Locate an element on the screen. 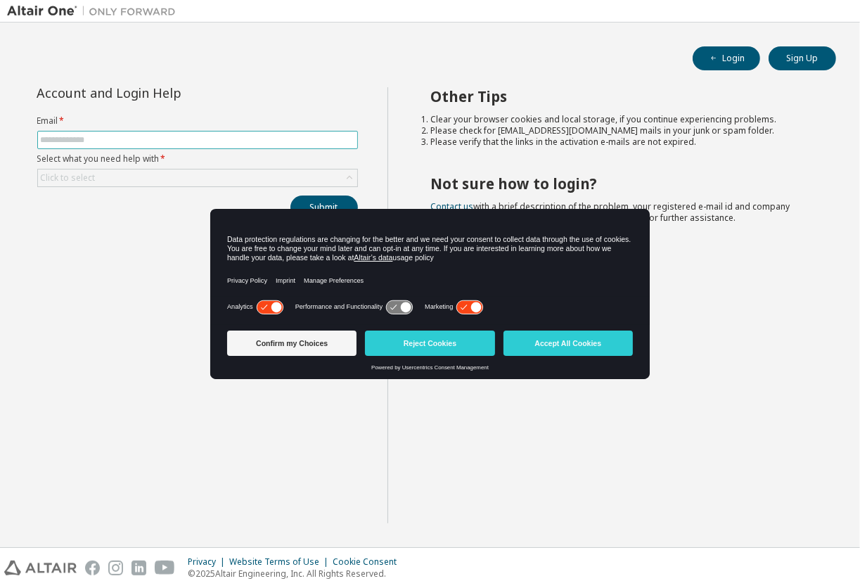  div: Privacy is located at coordinates (208, 562).